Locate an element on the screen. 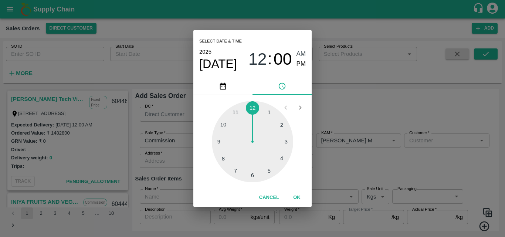 This screenshot has width=505, height=237. button: Cancel is located at coordinates (269, 197).